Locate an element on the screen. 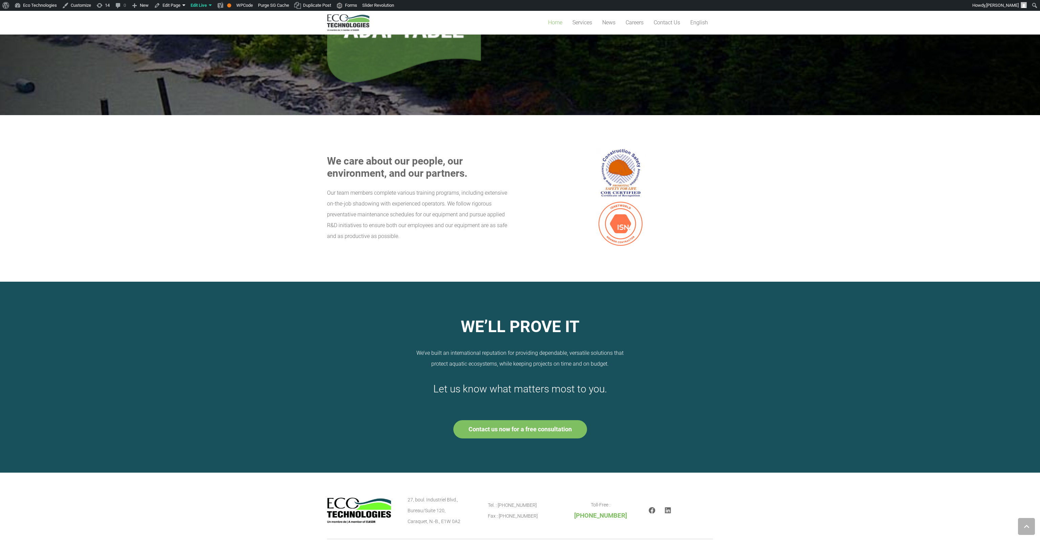  a: English is located at coordinates (699, 23).